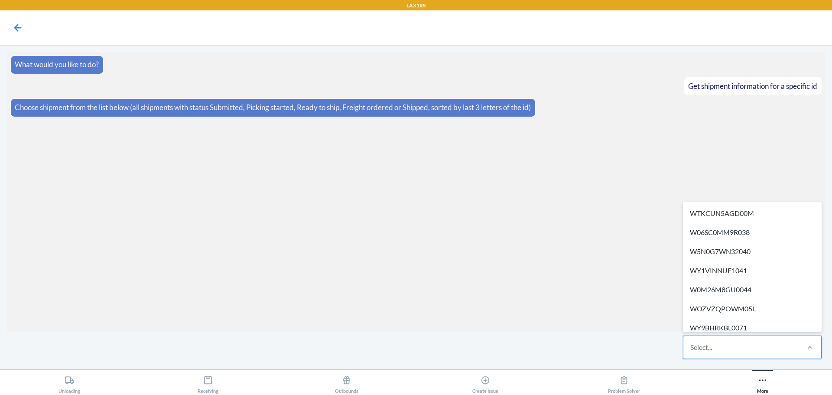 The width and height of the screenshot is (832, 395). I want to click on button: Outbounds, so click(347, 381).